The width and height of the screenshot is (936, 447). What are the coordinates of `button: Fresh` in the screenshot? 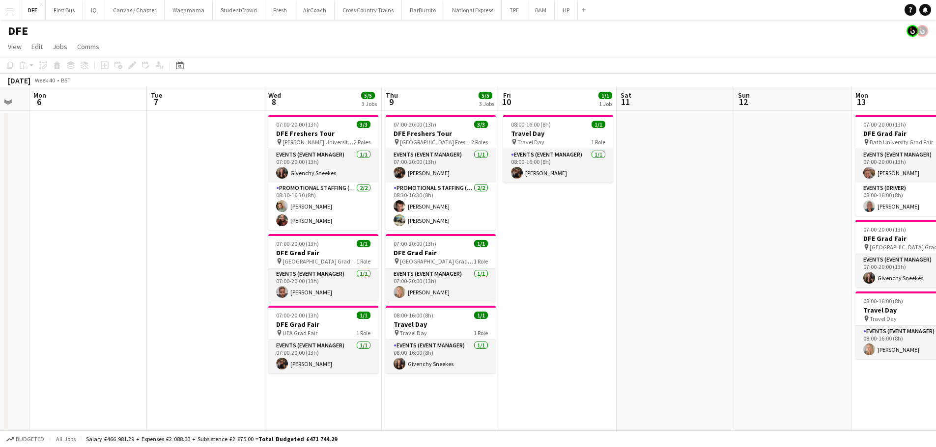 It's located at (280, 10).